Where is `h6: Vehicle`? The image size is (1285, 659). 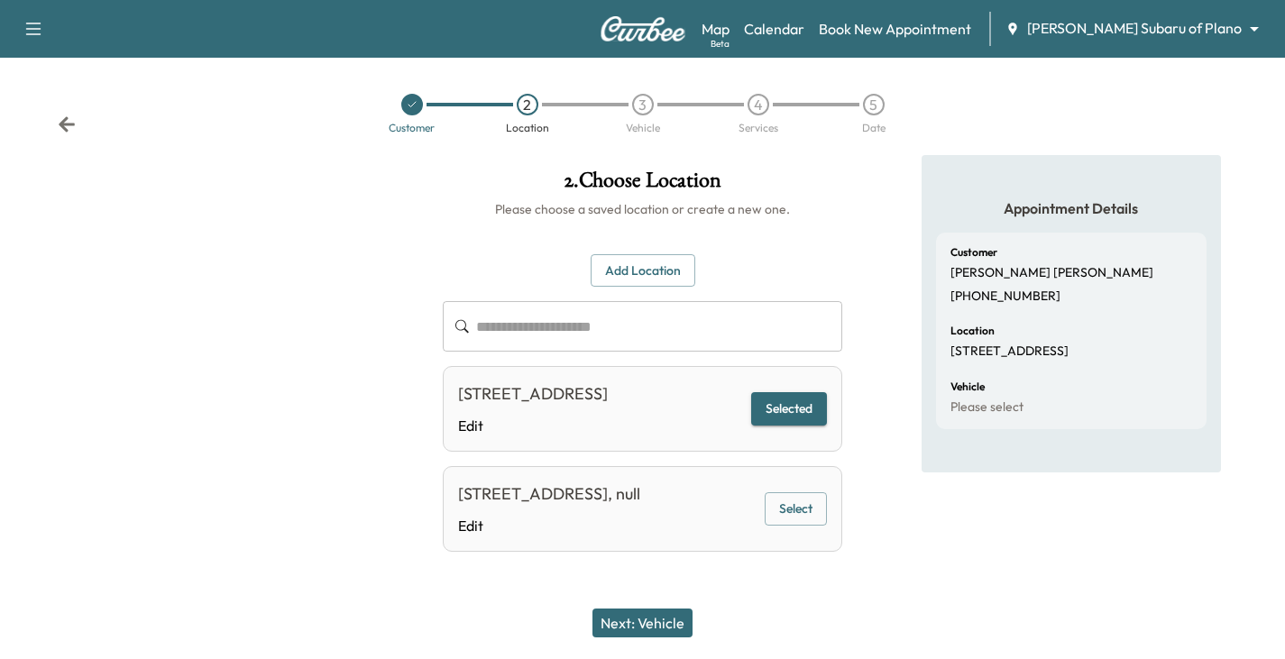
h6: Vehicle is located at coordinates (967, 387).